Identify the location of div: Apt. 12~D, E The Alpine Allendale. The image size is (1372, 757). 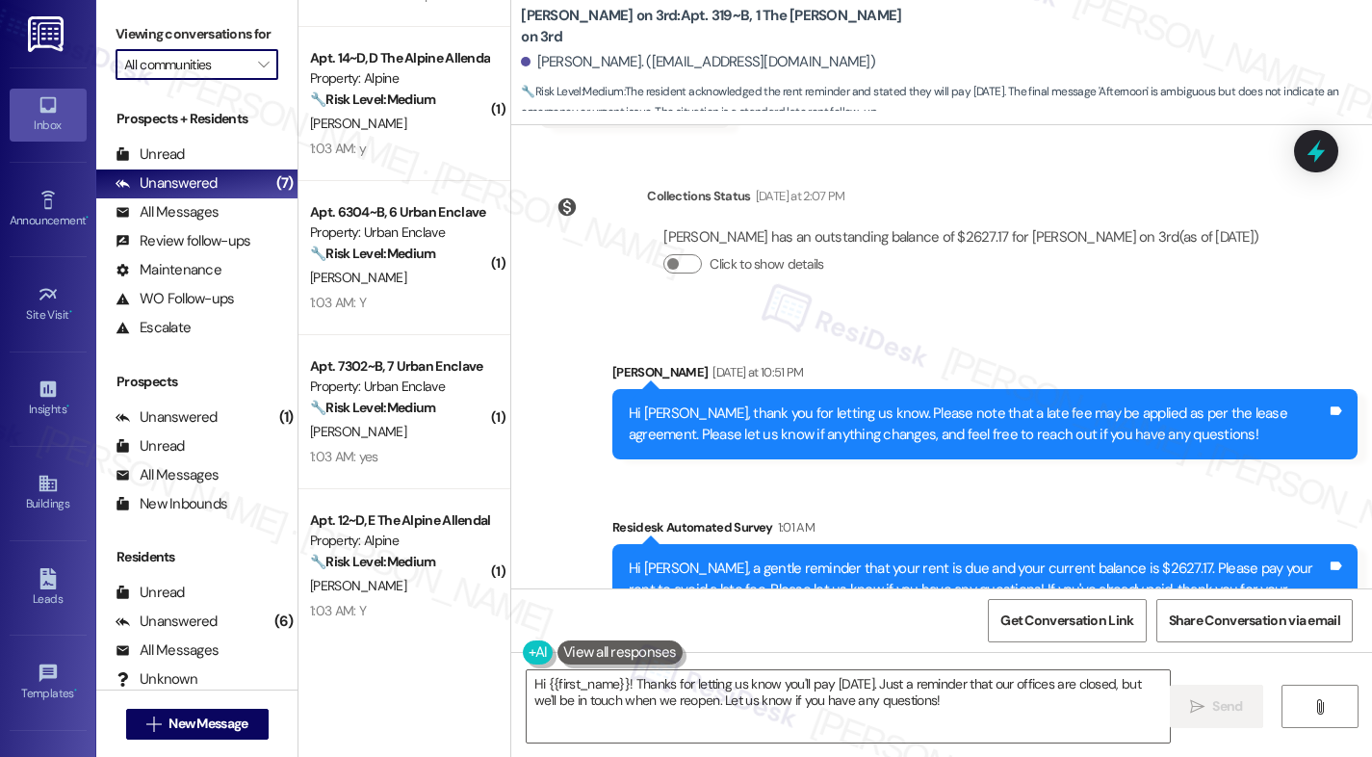
(399, 520).